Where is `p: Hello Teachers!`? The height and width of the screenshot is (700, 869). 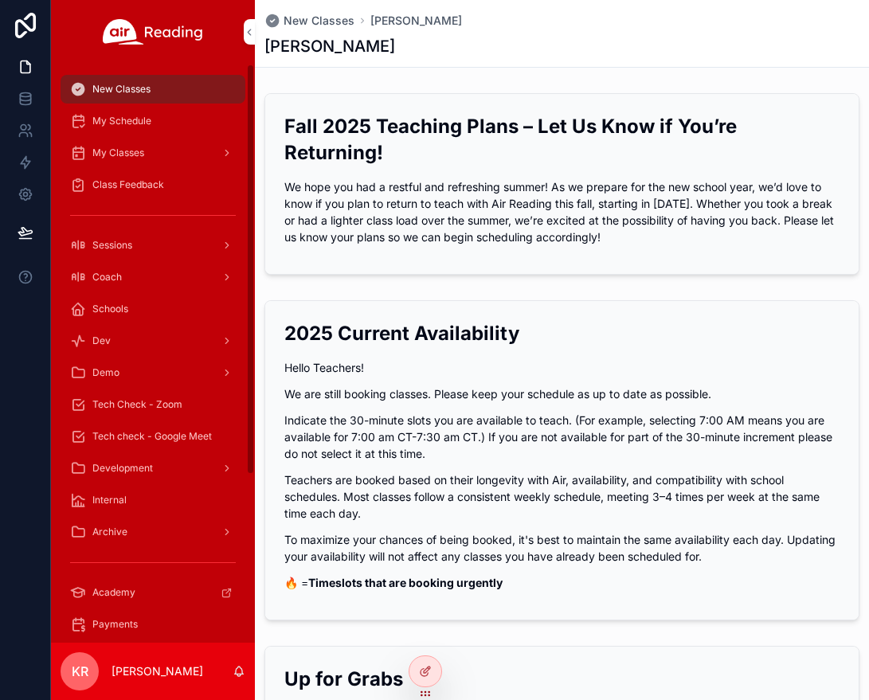
p: Hello Teachers! is located at coordinates (561, 367).